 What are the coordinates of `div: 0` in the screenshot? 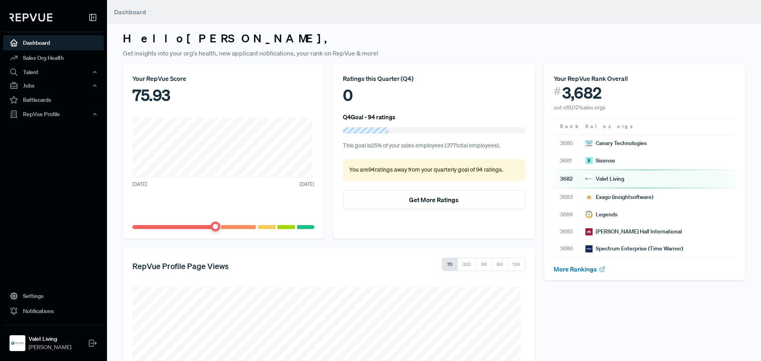 It's located at (433, 95).